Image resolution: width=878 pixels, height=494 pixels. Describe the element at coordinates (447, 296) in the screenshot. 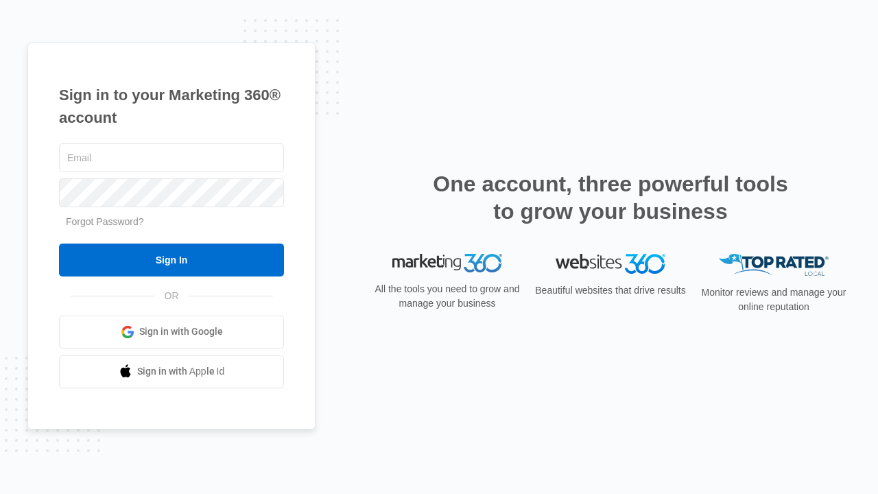

I see `p: All the tools you need to grow and manage your business` at that location.